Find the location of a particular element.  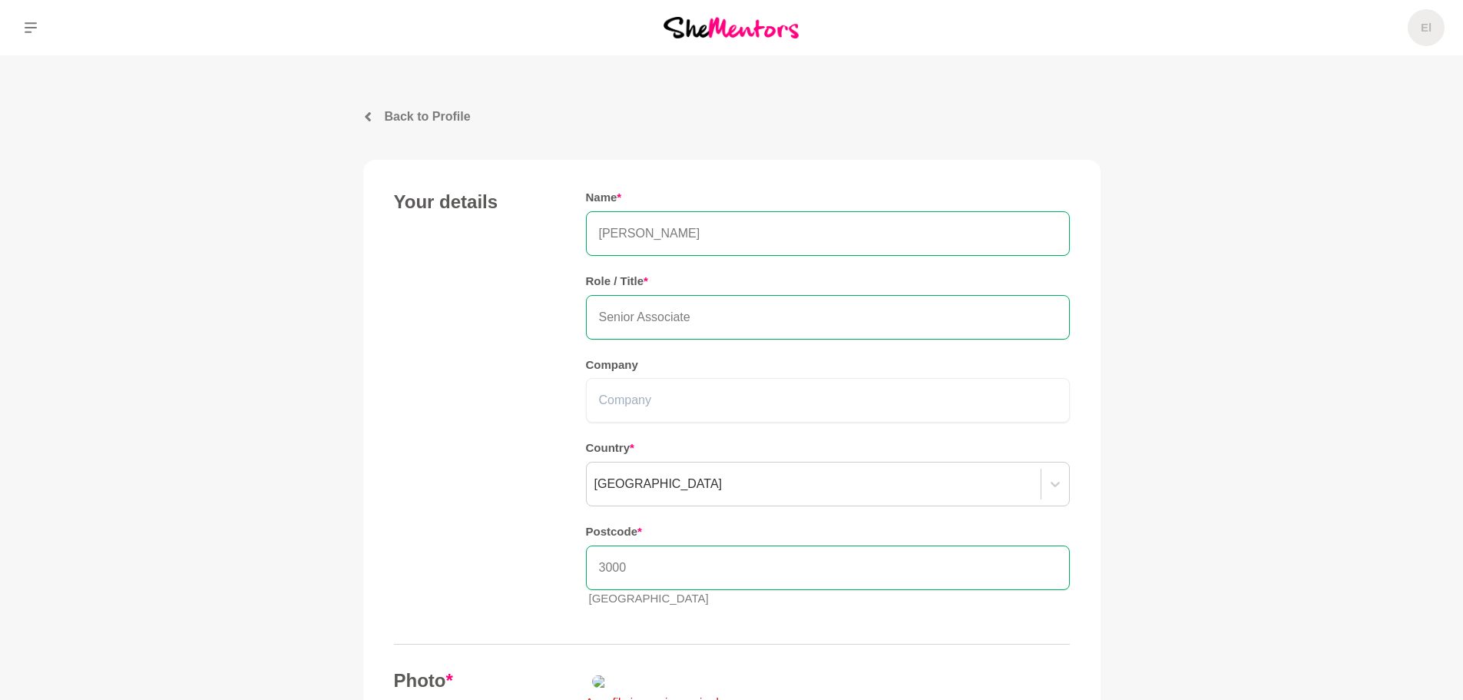

input: Name is located at coordinates (828, 233).